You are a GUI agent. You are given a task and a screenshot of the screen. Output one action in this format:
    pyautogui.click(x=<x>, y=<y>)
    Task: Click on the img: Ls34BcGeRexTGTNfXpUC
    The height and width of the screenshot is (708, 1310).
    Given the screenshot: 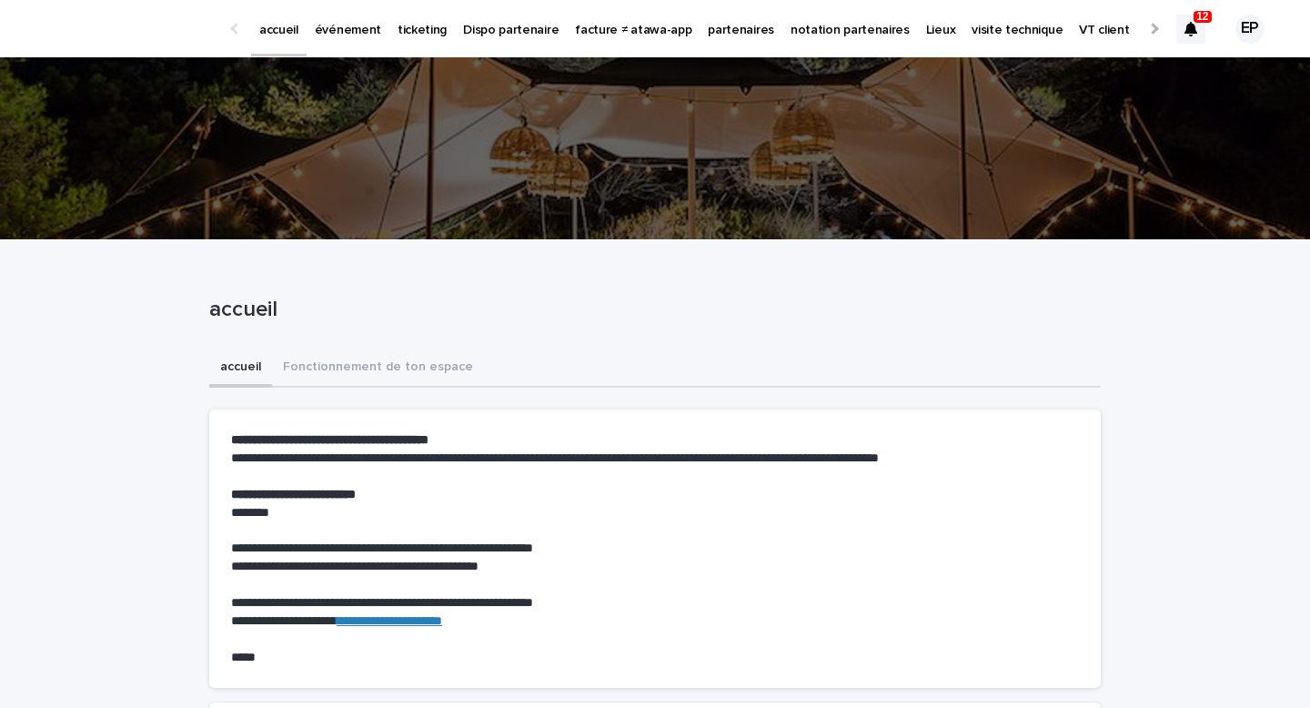 What is the action you would take?
    pyautogui.click(x=125, y=29)
    